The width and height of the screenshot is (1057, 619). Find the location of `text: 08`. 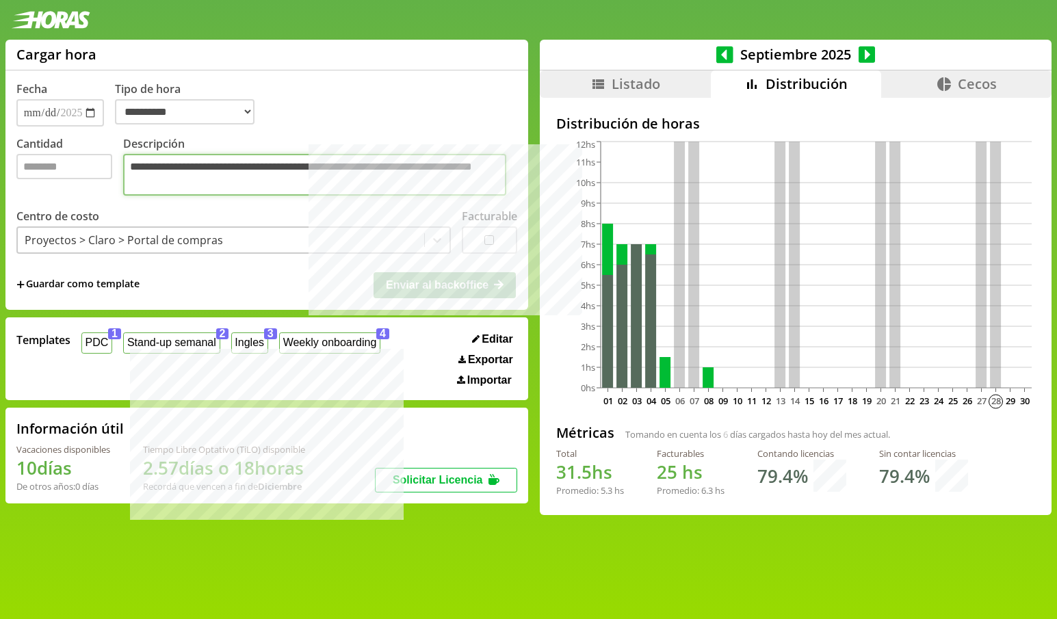

text: 08 is located at coordinates (709, 401).